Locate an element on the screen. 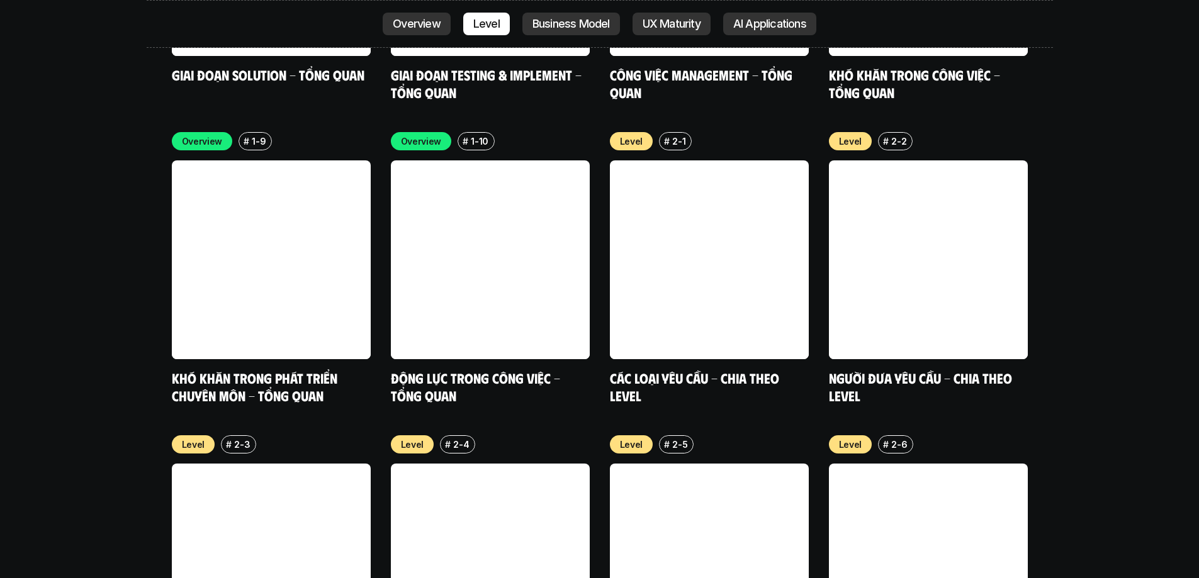 Image resolution: width=1199 pixels, height=578 pixels. a: Khó khăn trong công việc - Tổng quan is located at coordinates (916, 83).